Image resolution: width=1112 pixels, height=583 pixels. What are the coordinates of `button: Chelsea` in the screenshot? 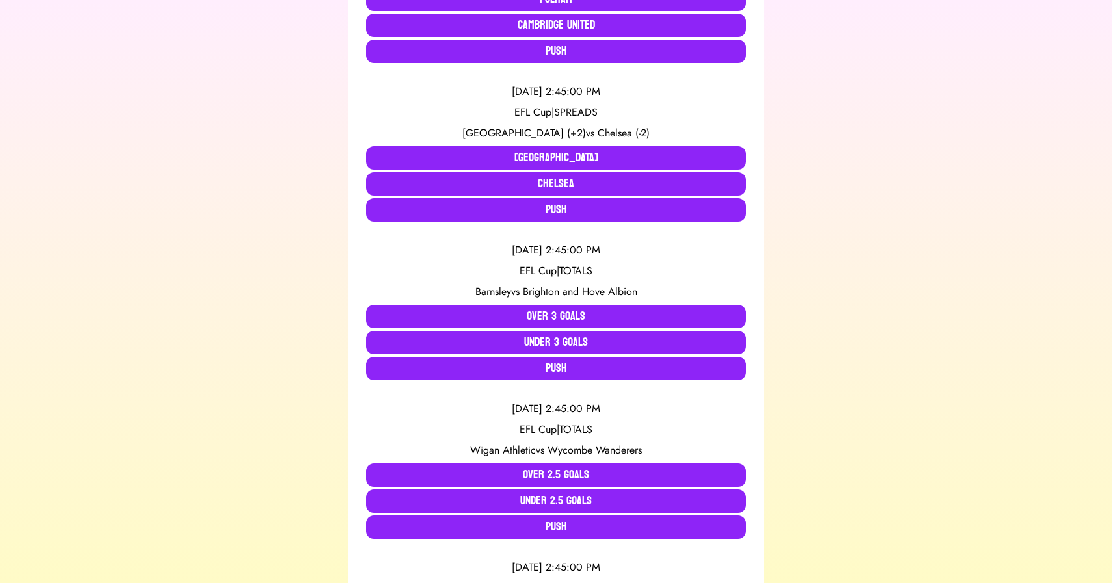 It's located at (556, 184).